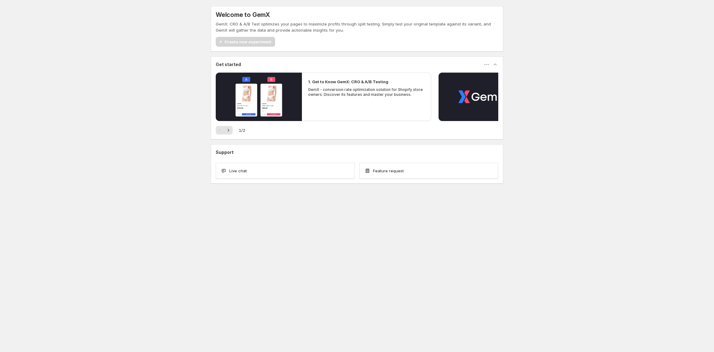  I want to click on h2: 1. Get to Know GemX: CRO & A/B Testing, so click(348, 82).